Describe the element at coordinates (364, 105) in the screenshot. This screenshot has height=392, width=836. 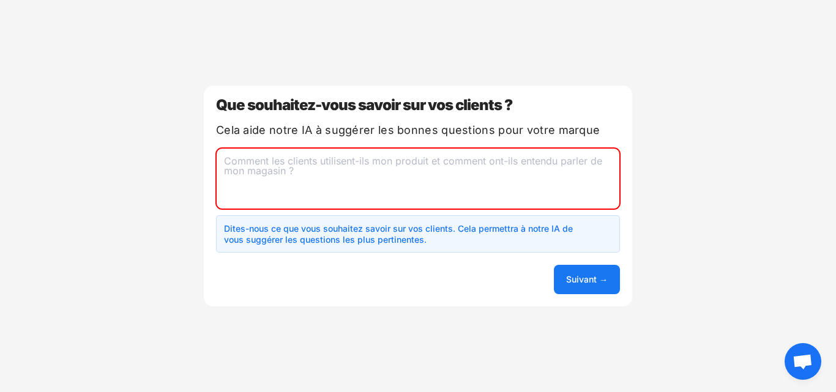
I see `font: Que souhaitez-vous savoir sur vos clients ?` at that location.